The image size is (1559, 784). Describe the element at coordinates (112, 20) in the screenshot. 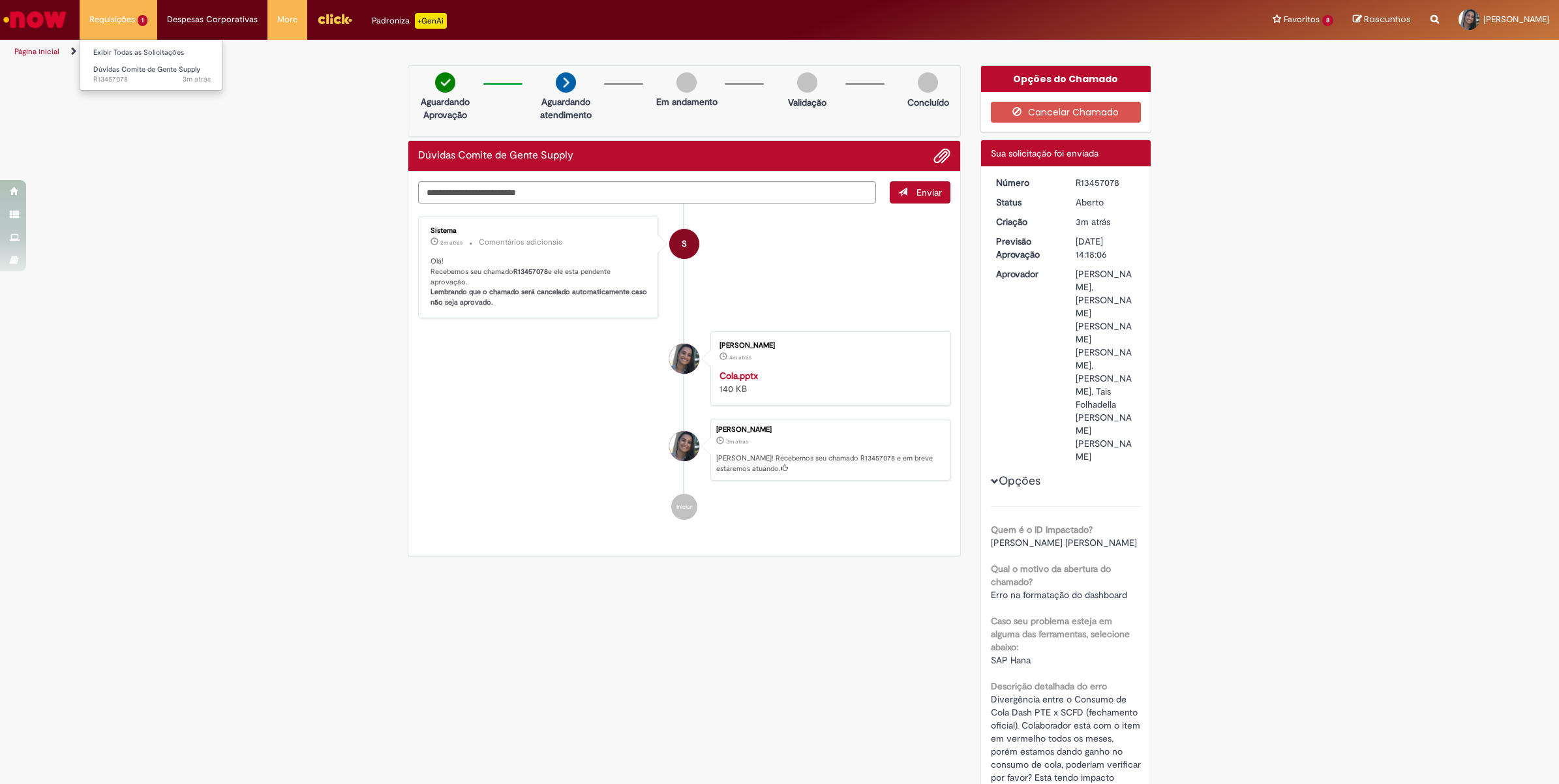

I see `span: Requisições` at that location.